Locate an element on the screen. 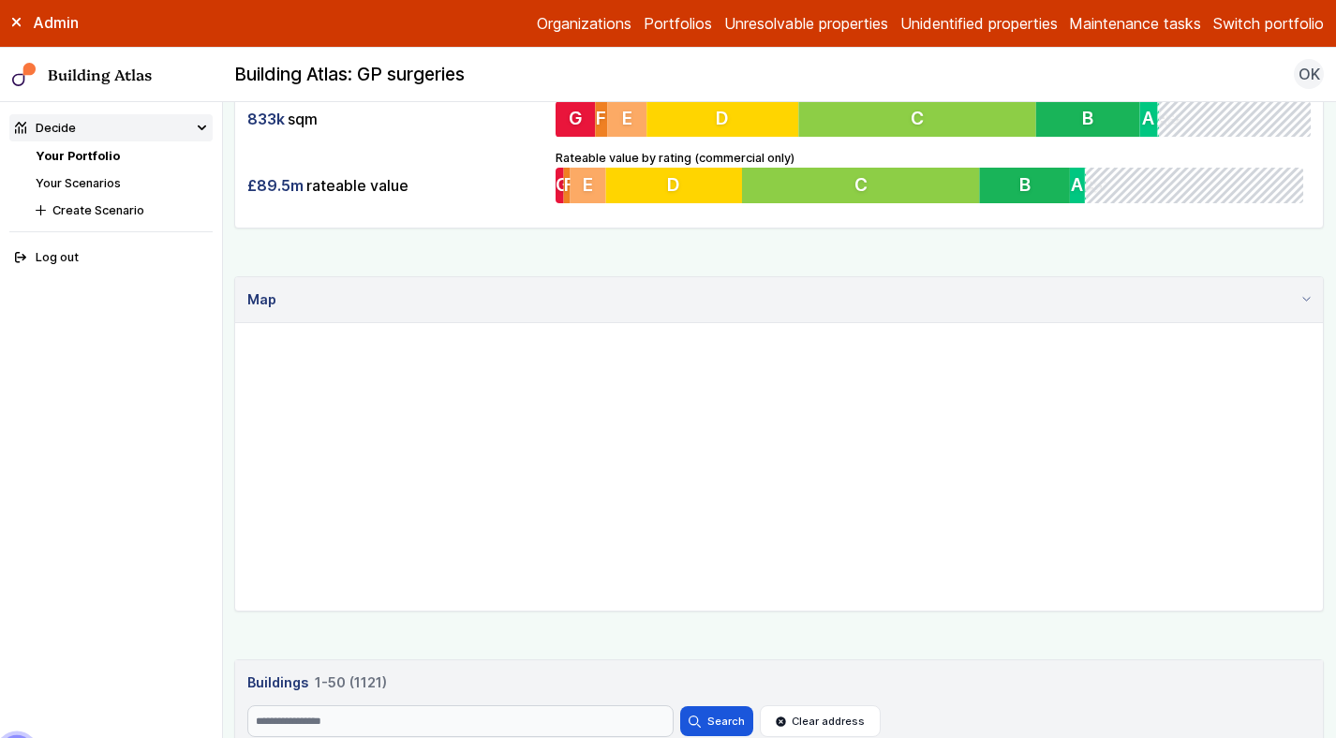  div: rateable value is located at coordinates (395, 186).